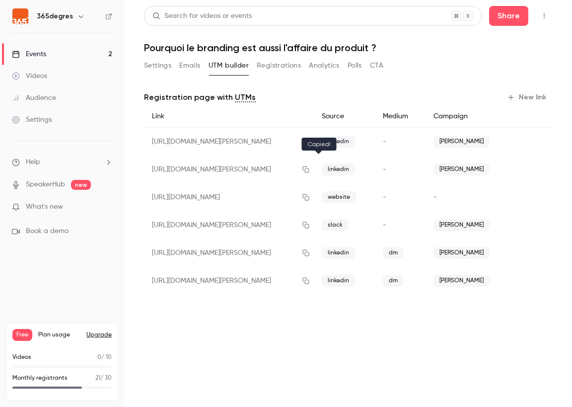 This screenshot has height=407, width=572. I want to click on p: Videos, so click(22, 357).